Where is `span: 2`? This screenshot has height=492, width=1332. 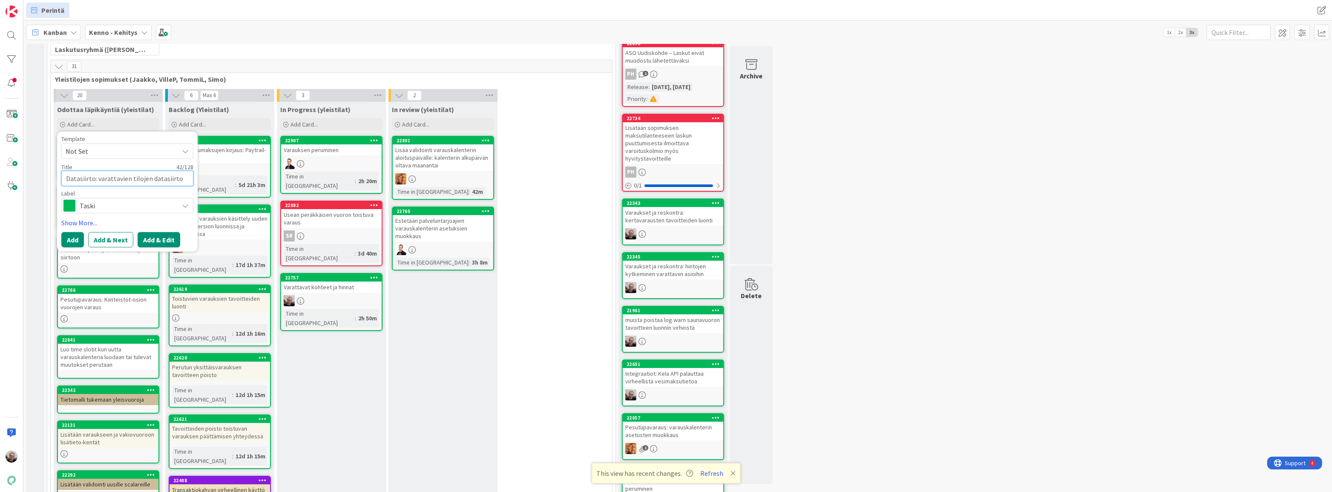 span: 2 is located at coordinates (415, 95).